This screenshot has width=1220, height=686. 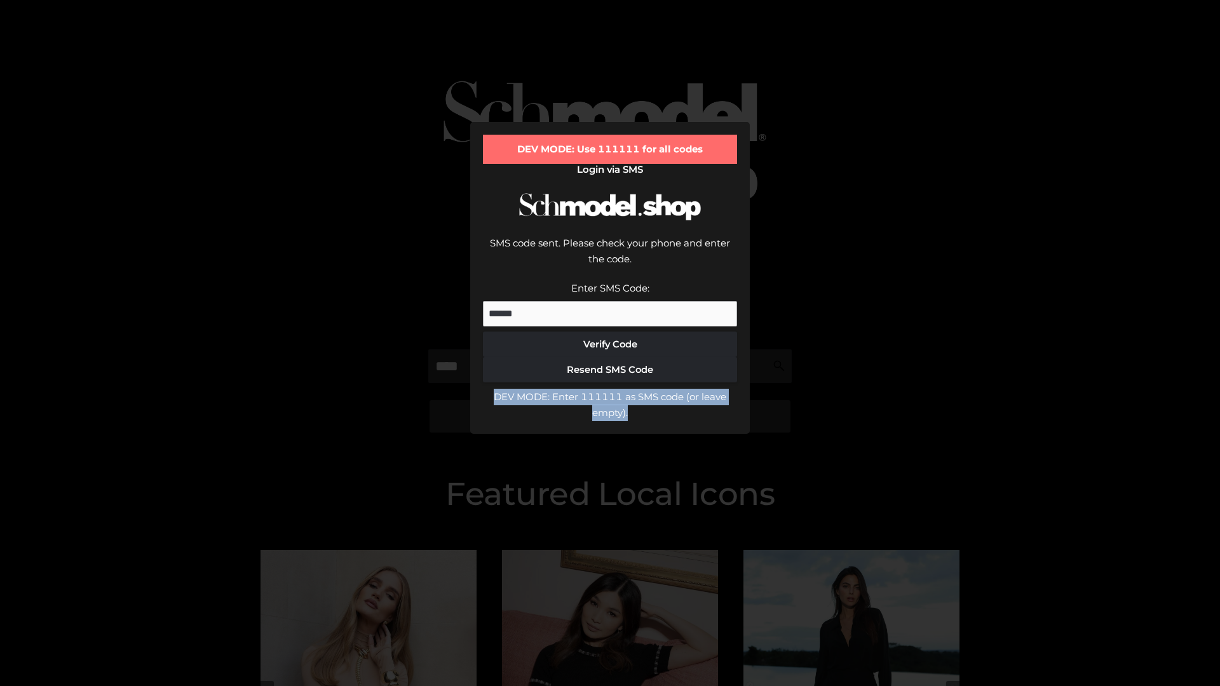 What do you see at coordinates (610, 149) in the screenshot?
I see `div: DEV MODE: Use 111111 for all codes` at bounding box center [610, 149].